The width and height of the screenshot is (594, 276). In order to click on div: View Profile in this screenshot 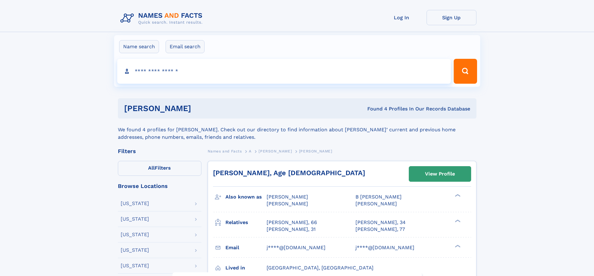, I will do `click(440, 174)`.